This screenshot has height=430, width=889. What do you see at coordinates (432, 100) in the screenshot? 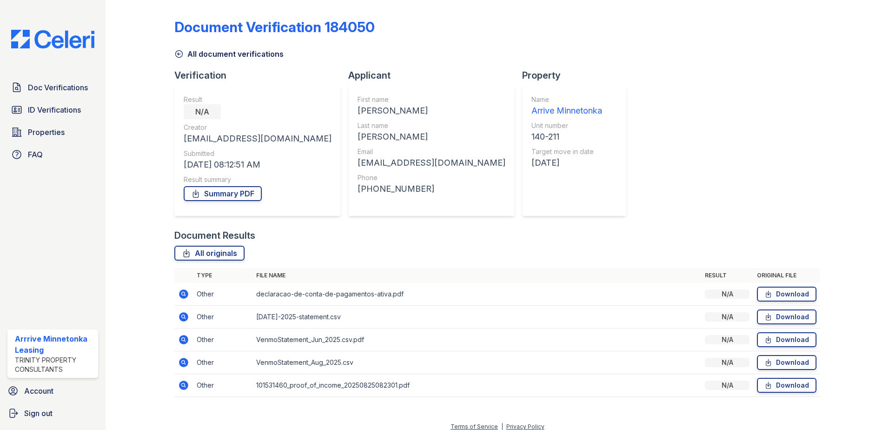
I see `div: First name` at bounding box center [432, 100].